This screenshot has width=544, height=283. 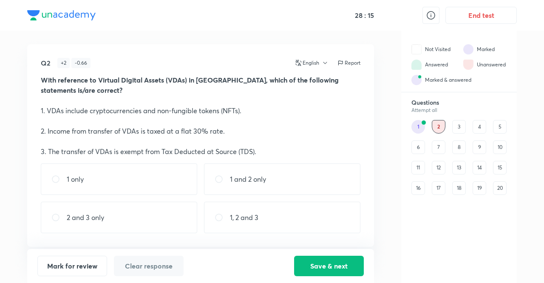 I want to click on div: 7, so click(x=439, y=147).